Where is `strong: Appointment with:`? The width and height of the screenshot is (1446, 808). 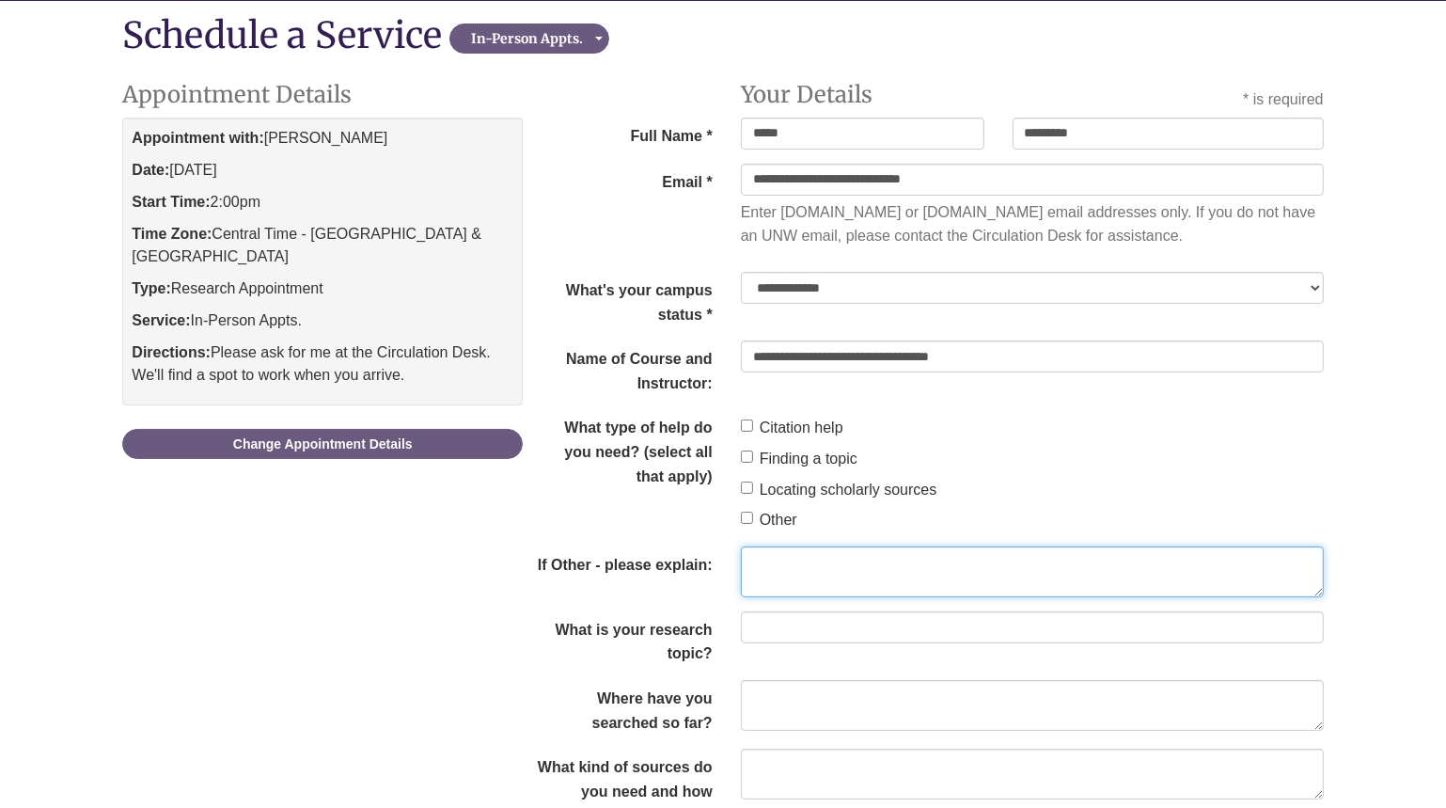
strong: Appointment with: is located at coordinates (197, 137).